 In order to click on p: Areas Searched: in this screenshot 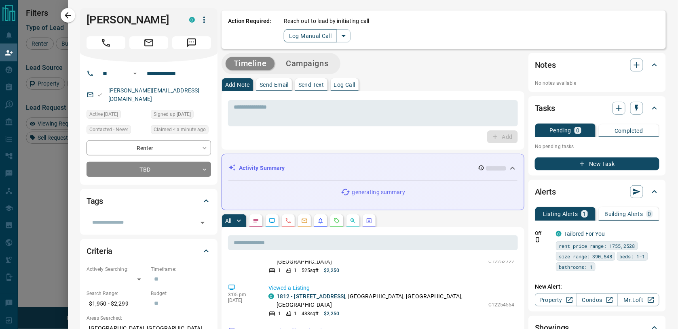, I will do `click(149, 318)`.